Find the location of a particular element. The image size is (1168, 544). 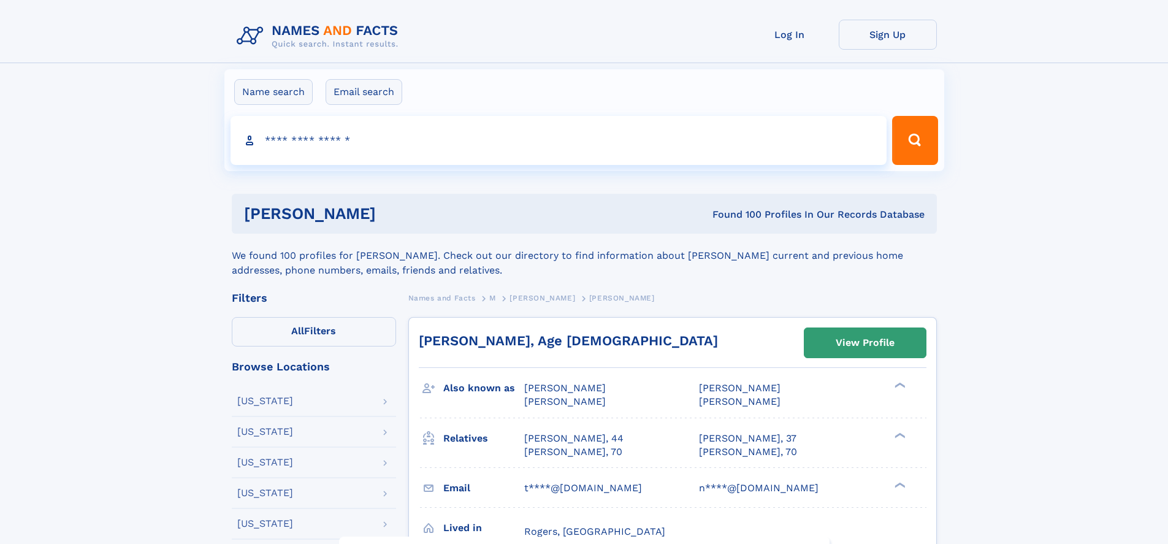

button: Search Button is located at coordinates (915, 140).